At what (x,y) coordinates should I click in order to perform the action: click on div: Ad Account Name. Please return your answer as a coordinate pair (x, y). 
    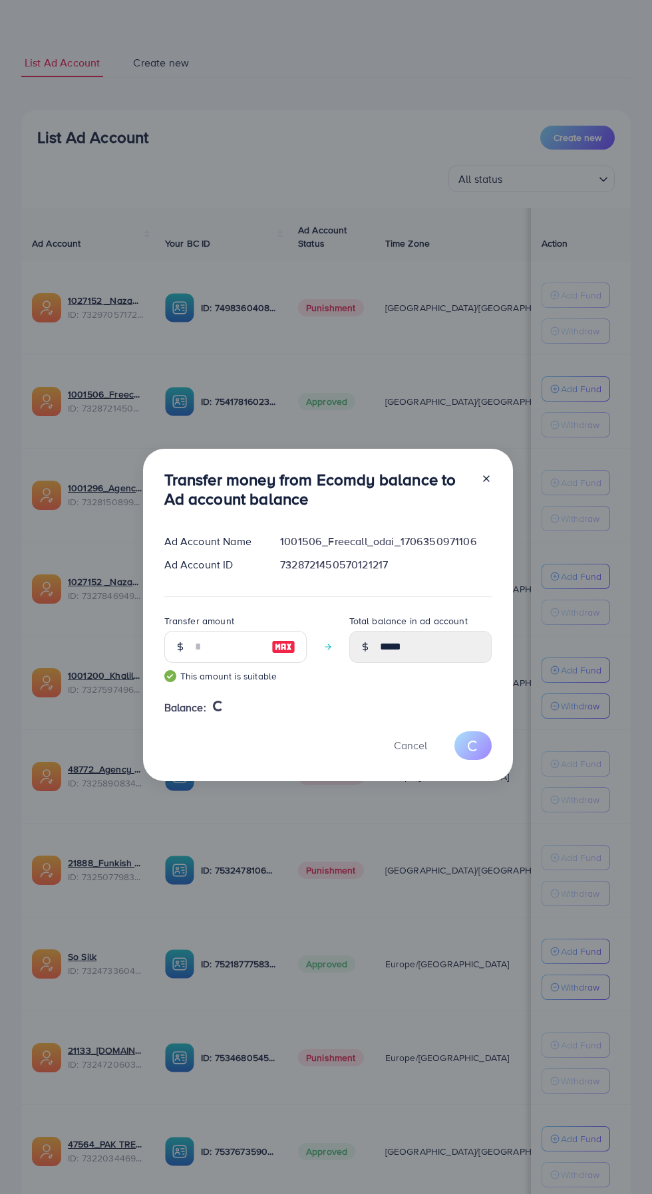
    Looking at the image, I should click on (211, 541).